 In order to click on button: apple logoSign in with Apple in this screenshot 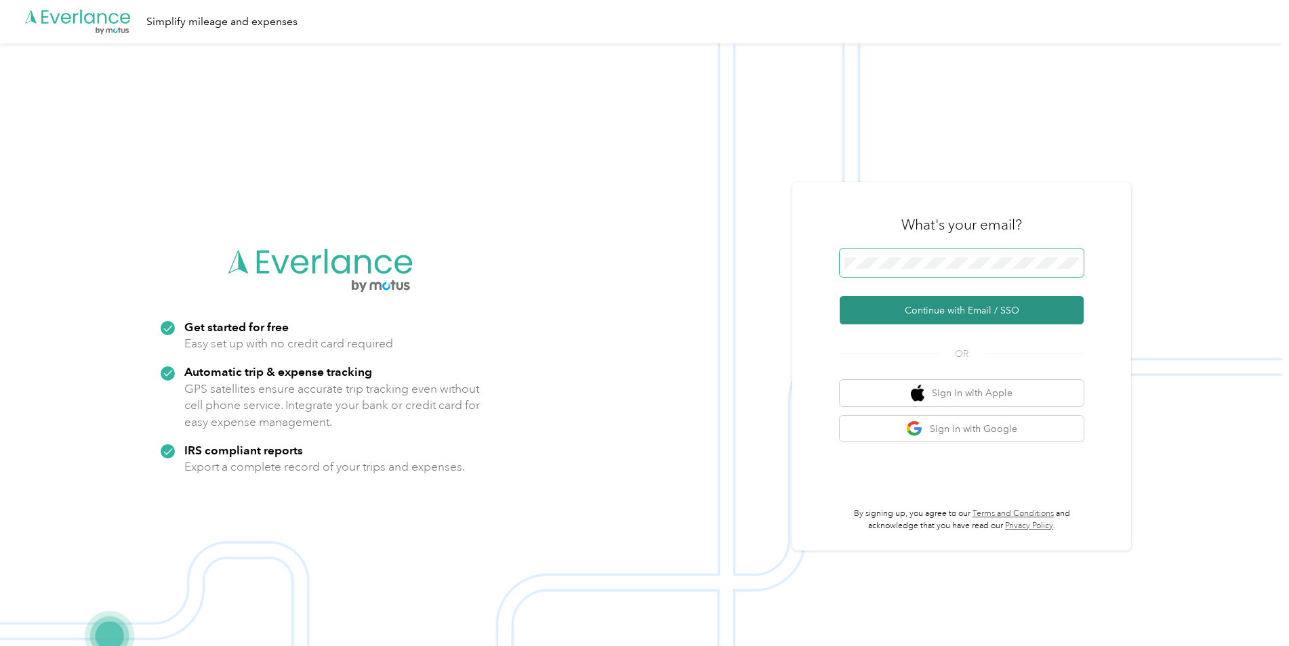, I will do `click(961, 393)`.